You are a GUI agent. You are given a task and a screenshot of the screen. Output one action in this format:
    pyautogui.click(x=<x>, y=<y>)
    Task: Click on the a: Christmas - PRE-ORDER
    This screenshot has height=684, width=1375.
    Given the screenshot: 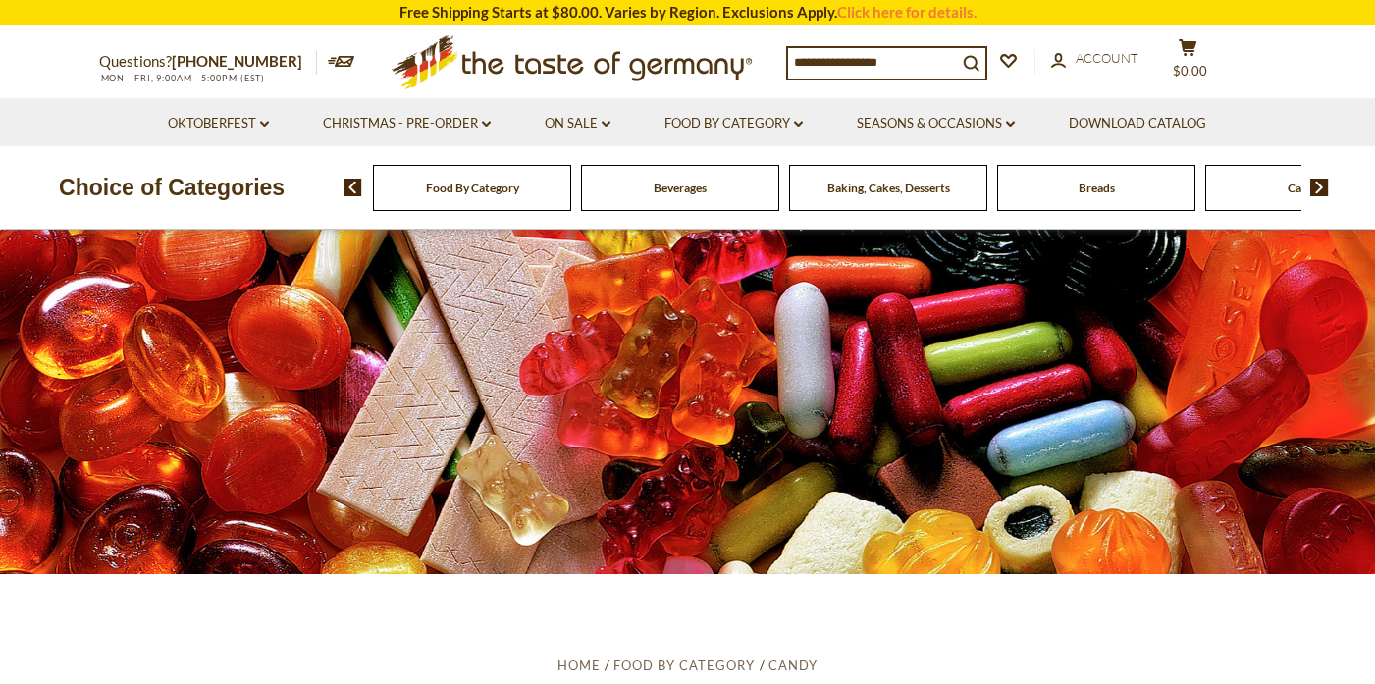 What is the action you would take?
    pyautogui.click(x=406, y=124)
    